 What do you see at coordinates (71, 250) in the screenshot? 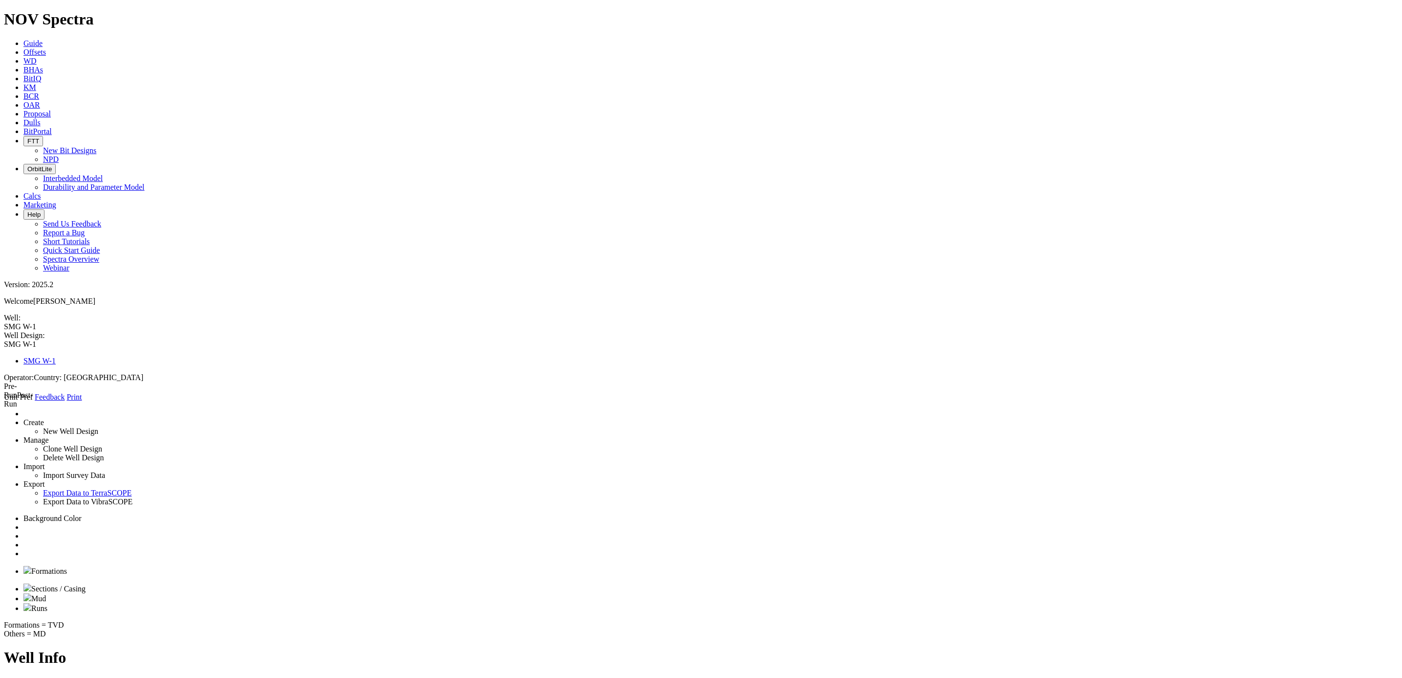
I see `a: Quick Start Guide` at bounding box center [71, 250].